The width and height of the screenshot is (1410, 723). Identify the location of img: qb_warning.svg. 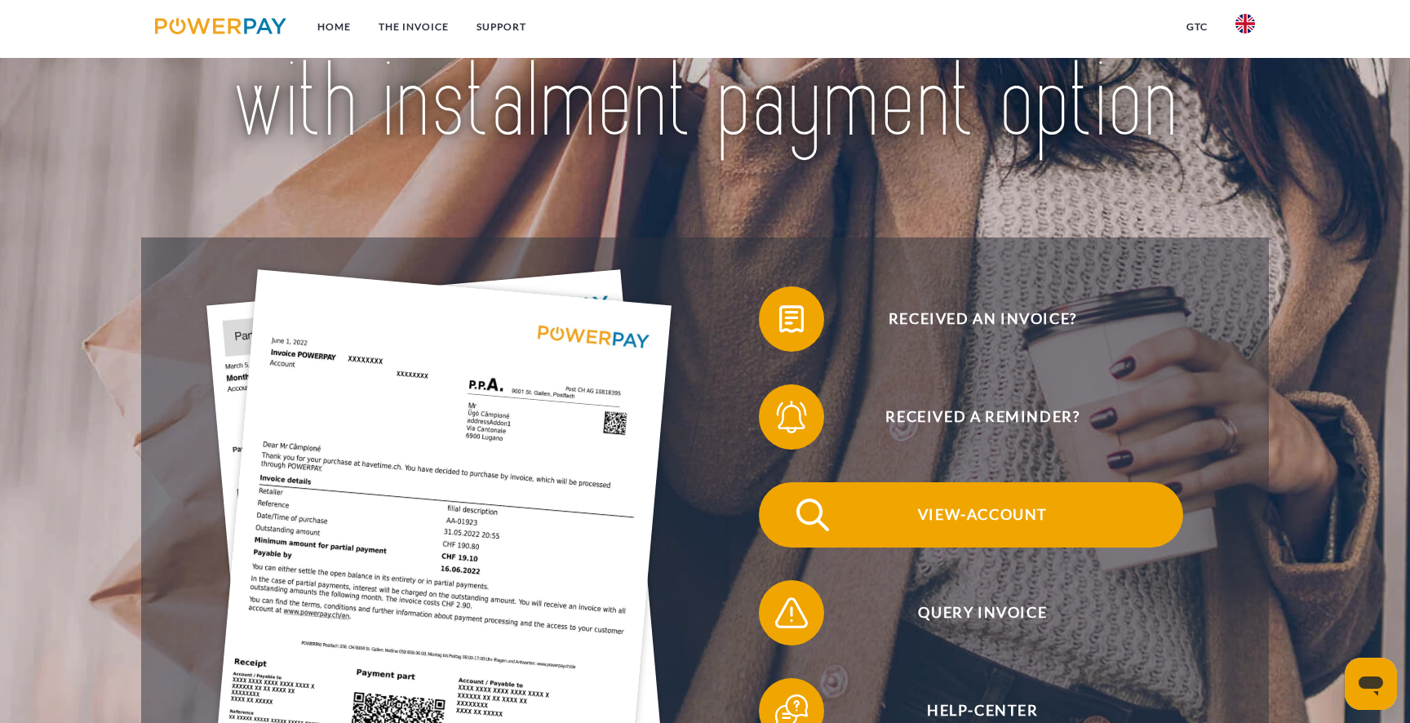
(792, 613).